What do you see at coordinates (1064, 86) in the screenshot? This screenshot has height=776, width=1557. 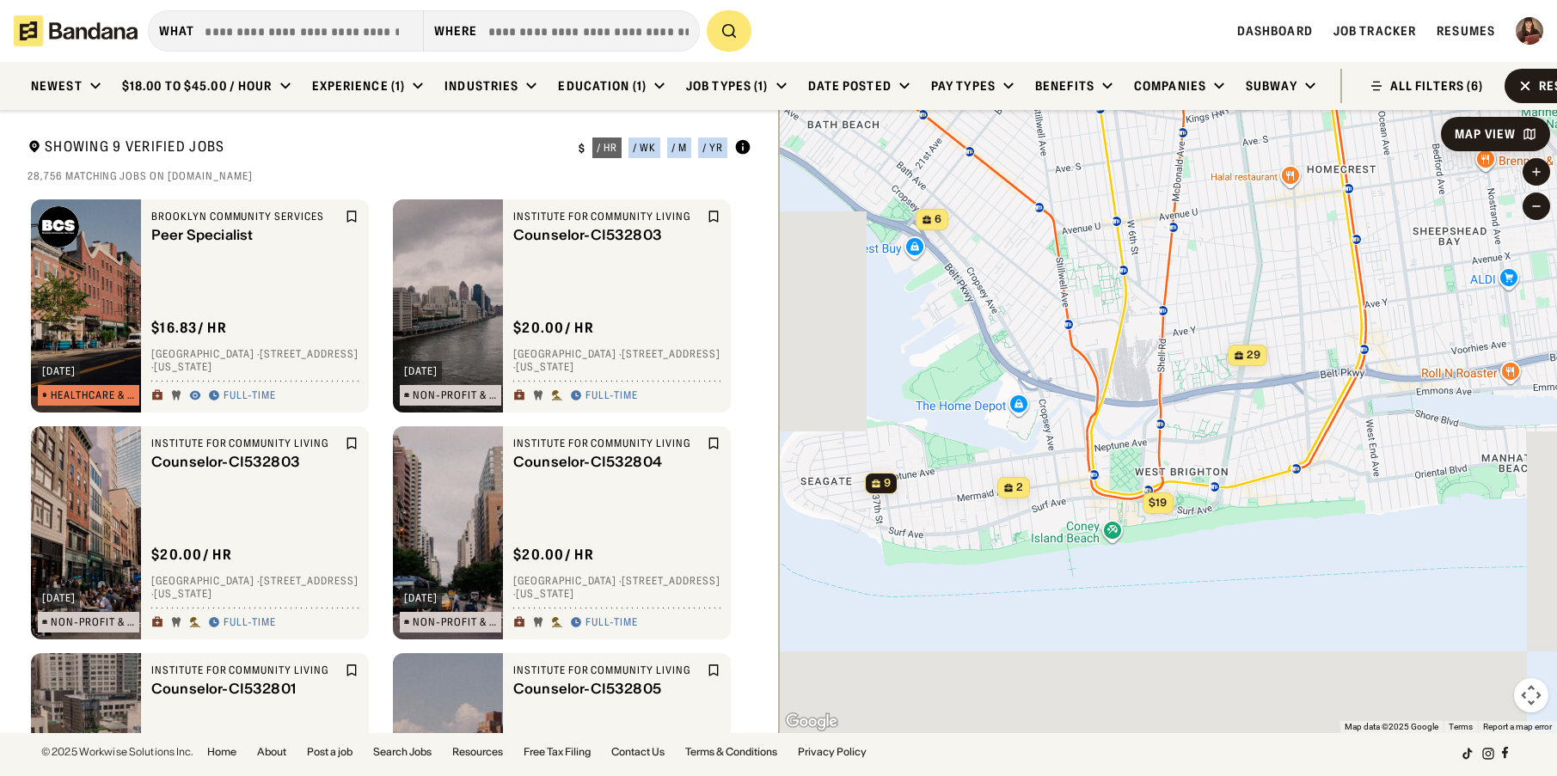 I see `div: Benefits` at bounding box center [1064, 86].